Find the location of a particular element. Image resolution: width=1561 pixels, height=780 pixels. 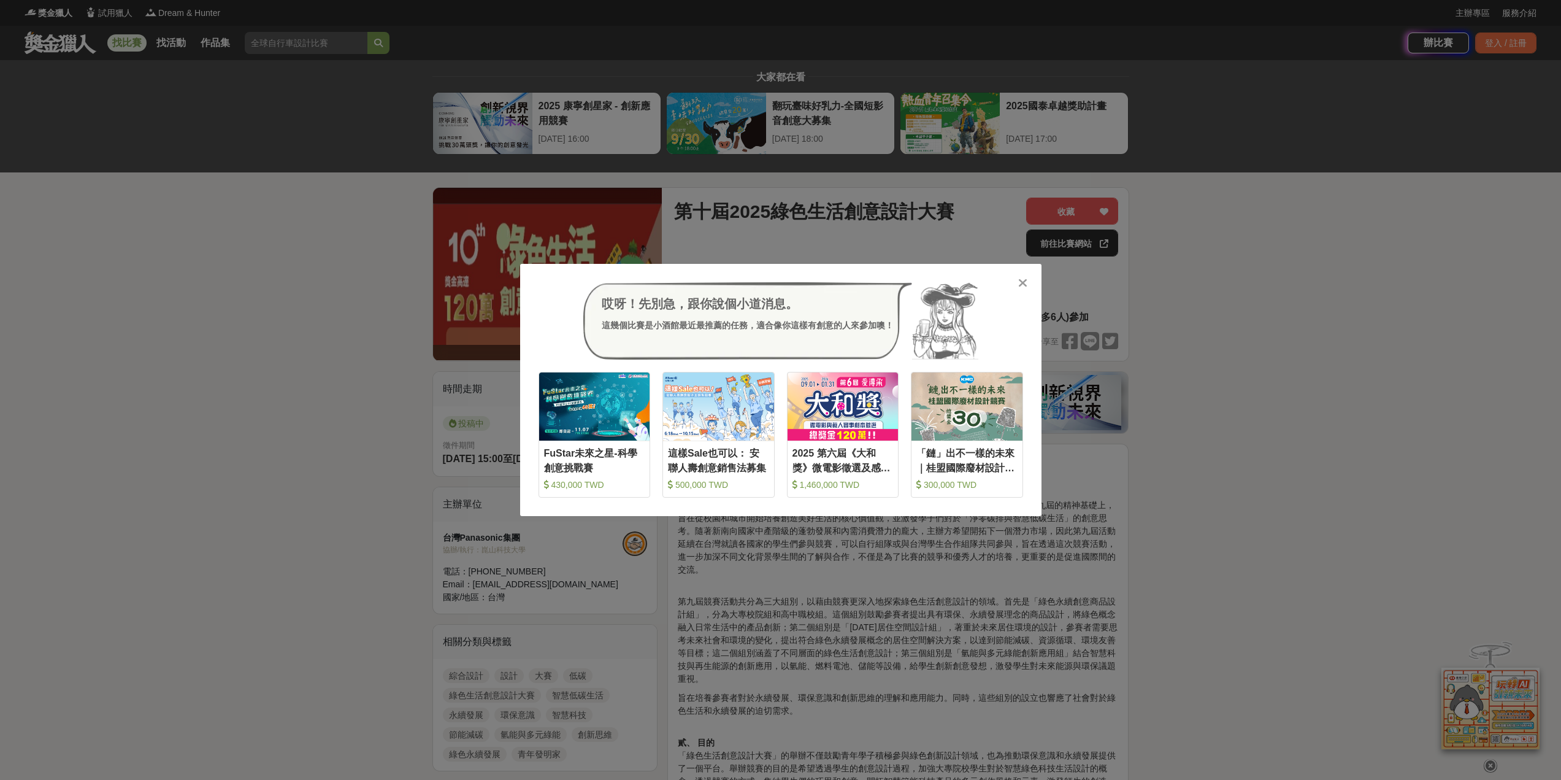

a: Cover ImageFuStar未來之星-科學創意挑戰賽 430,000 TWD is located at coordinates (594, 434).